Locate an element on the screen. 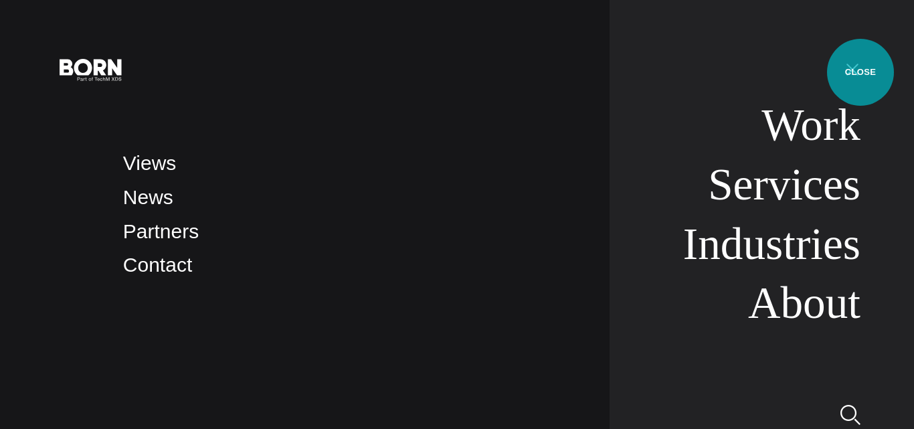  button: Open is located at coordinates (853, 69).